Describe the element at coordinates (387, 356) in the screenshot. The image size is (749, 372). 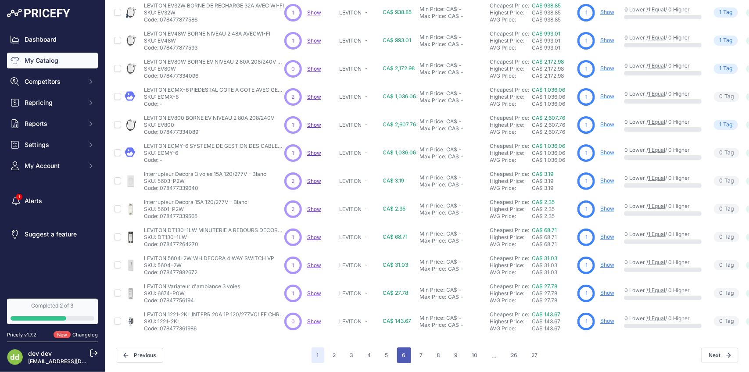
I see `button: Go to page 5` at that location.